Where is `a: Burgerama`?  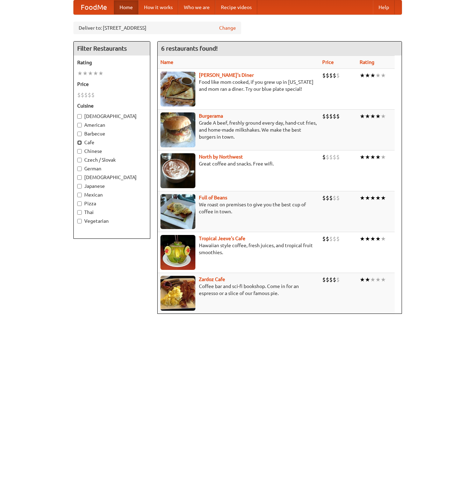
a: Burgerama is located at coordinates (211, 116).